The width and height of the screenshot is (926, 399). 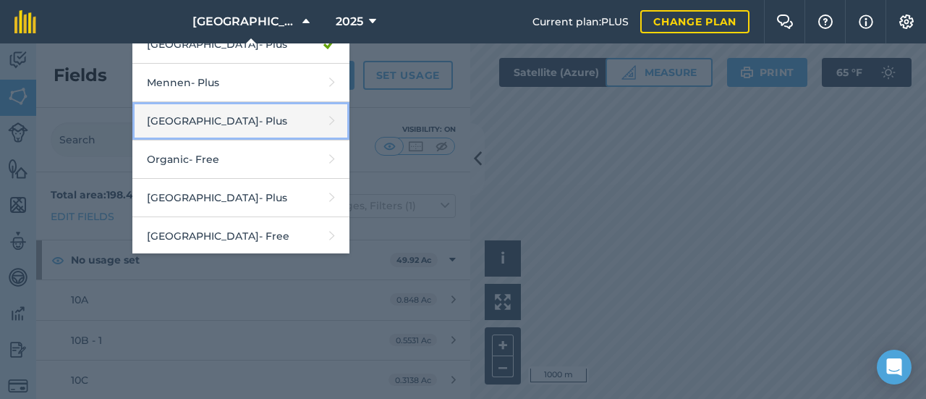 What do you see at coordinates (25, 22) in the screenshot?
I see `img: fieldmargin Logo` at bounding box center [25, 22].